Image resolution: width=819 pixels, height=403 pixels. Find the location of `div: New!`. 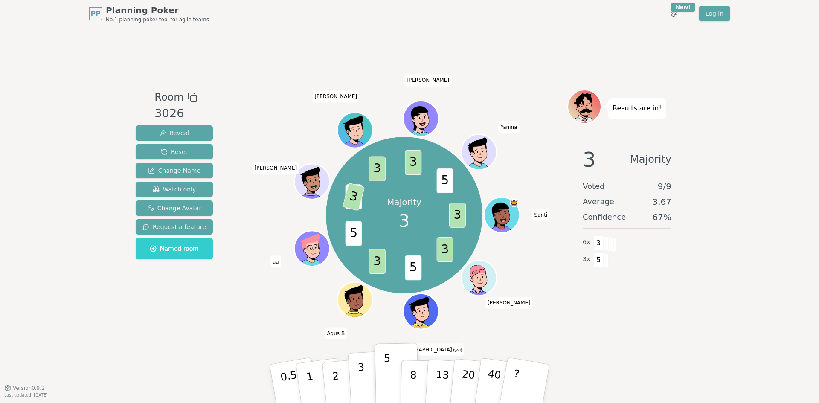

div: New! is located at coordinates (683, 7).